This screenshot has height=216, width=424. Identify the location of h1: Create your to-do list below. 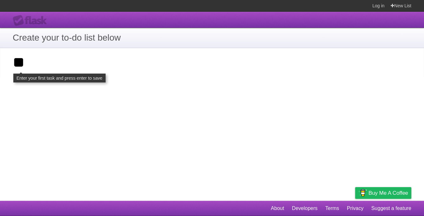
(212, 38).